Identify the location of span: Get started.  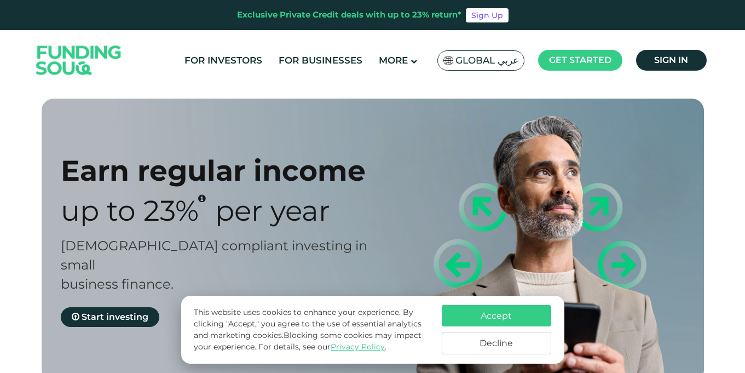
(580, 60).